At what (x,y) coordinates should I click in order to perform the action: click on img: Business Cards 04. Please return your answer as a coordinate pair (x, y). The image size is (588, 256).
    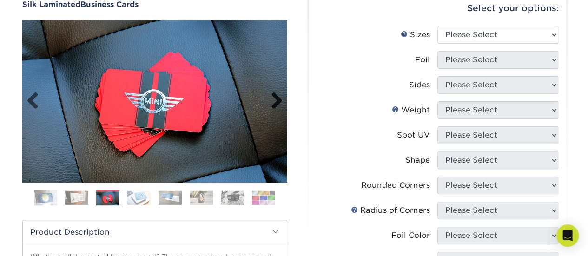
    Looking at the image, I should click on (139, 198).